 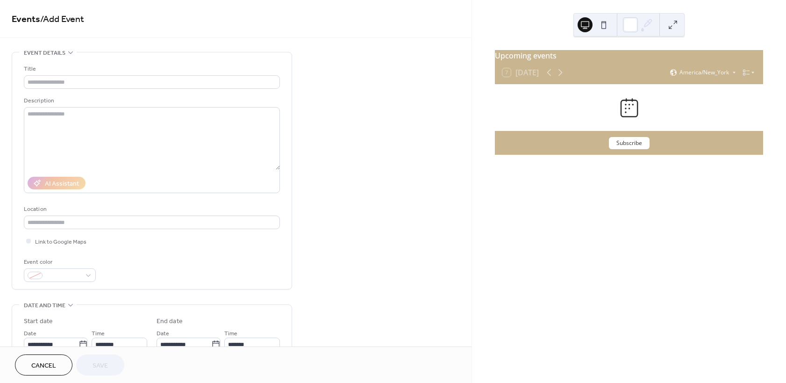 I want to click on span: / Add Event, so click(x=62, y=19).